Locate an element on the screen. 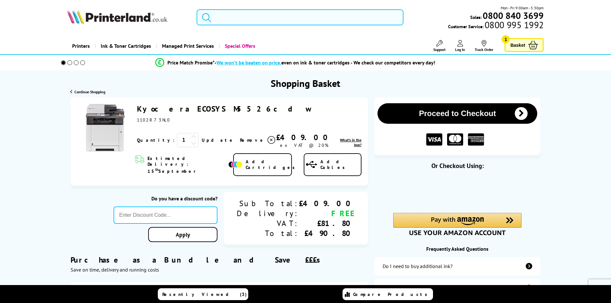  span: Mon - Fri 9:00am - 5:30pm is located at coordinates (522, 8).